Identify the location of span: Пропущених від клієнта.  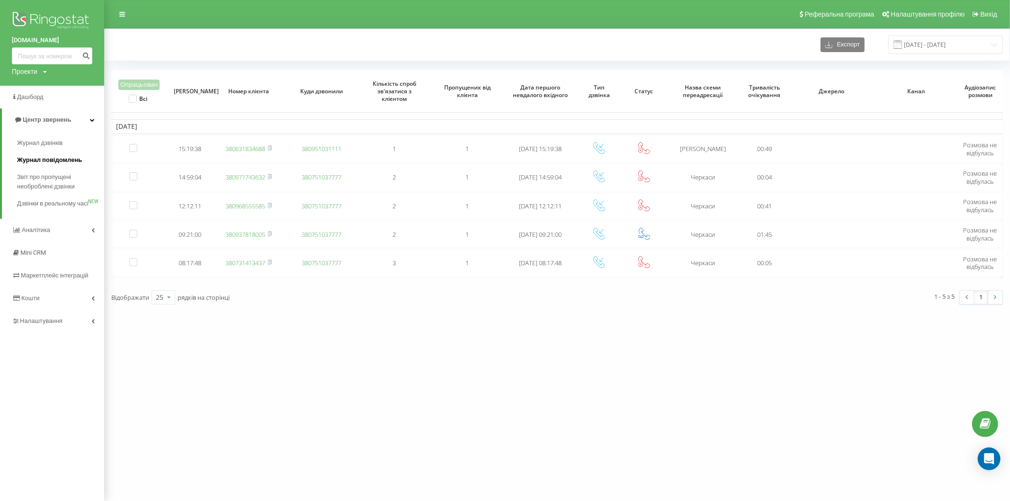
(467, 91).